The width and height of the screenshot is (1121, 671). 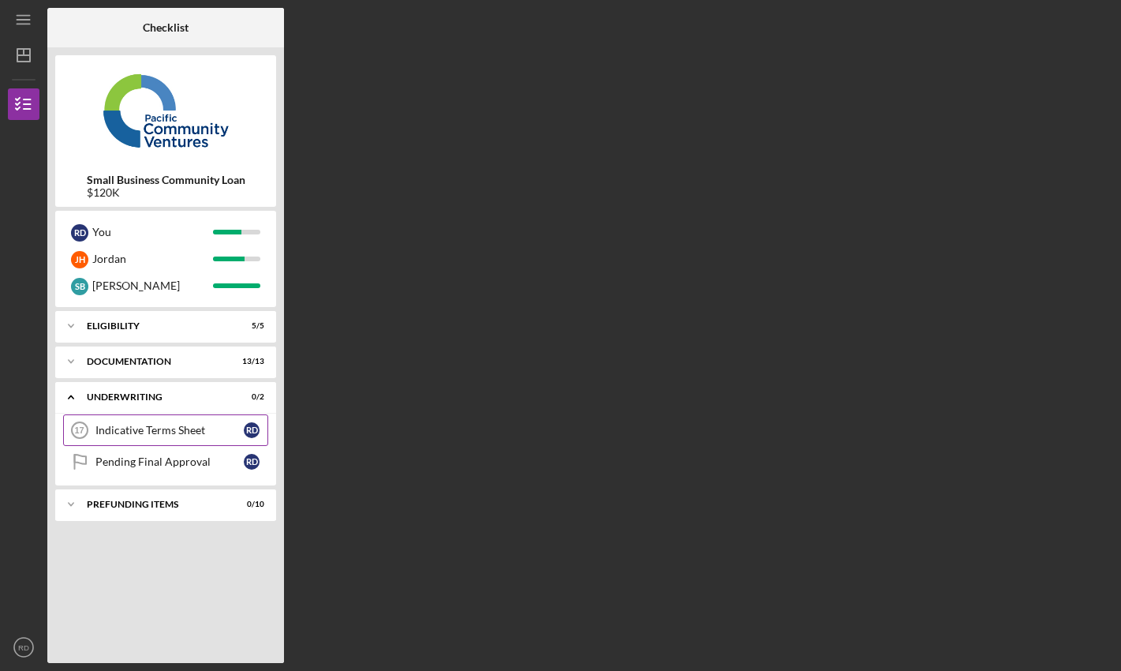 What do you see at coordinates (250, 361) in the screenshot?
I see `div: 13 / 13` at bounding box center [250, 361].